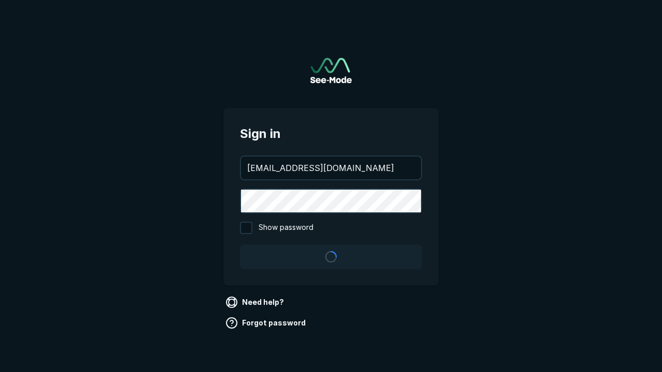 This screenshot has width=662, height=372. I want to click on span: Sign in, so click(331, 134).